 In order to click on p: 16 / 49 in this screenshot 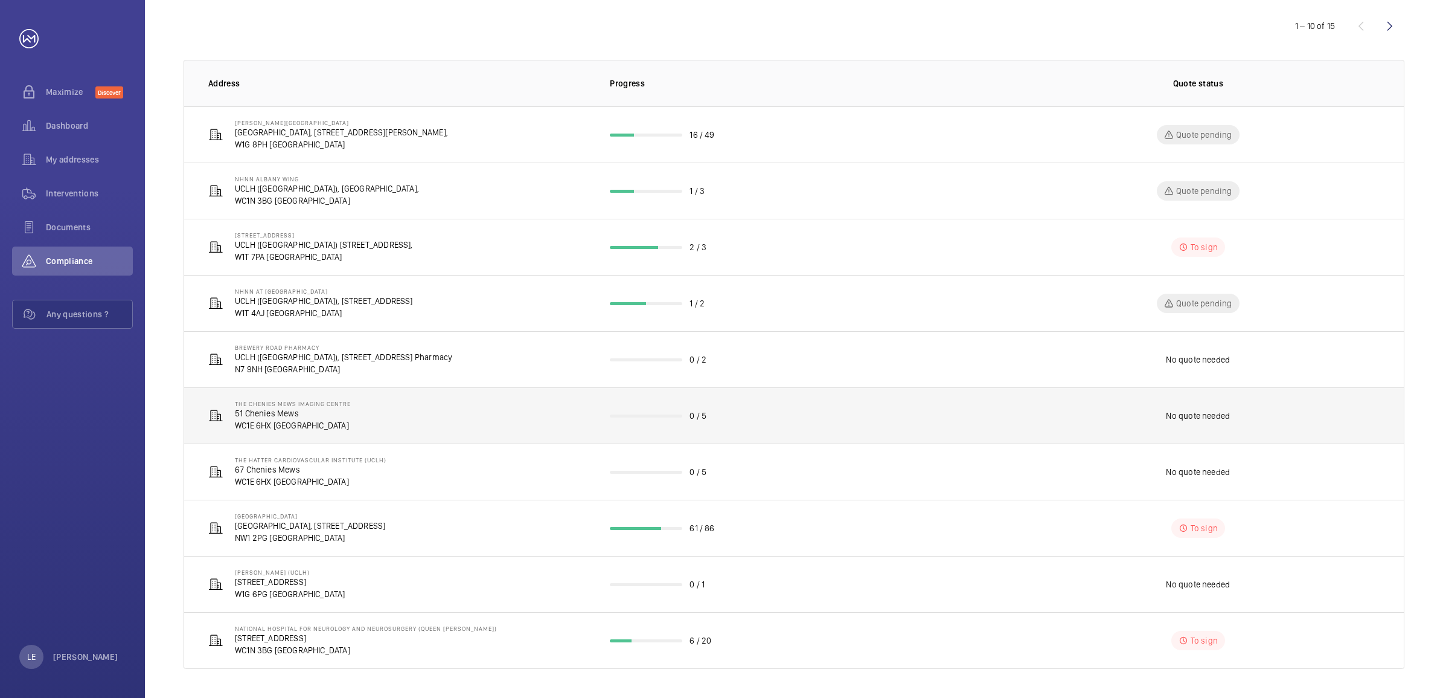, I will do `click(702, 135)`.